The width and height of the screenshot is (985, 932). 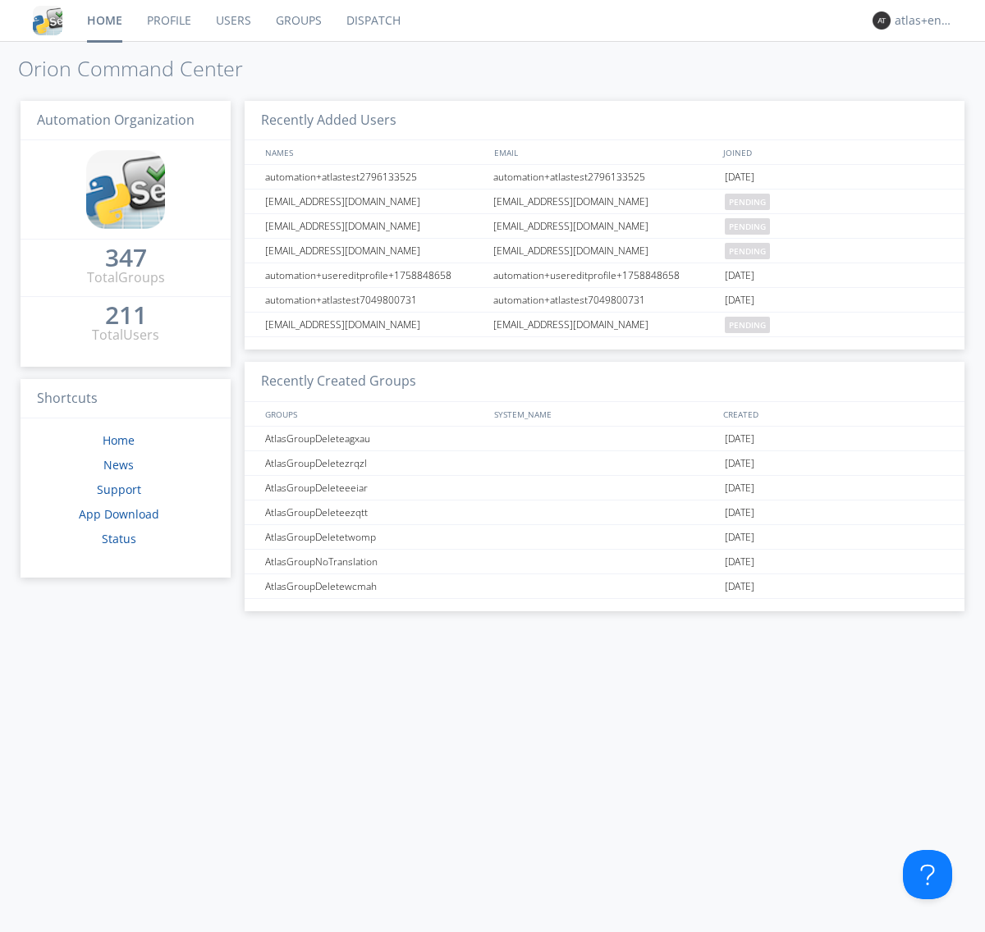 What do you see at coordinates (373, 414) in the screenshot?
I see `div: GROUPS` at bounding box center [373, 414].